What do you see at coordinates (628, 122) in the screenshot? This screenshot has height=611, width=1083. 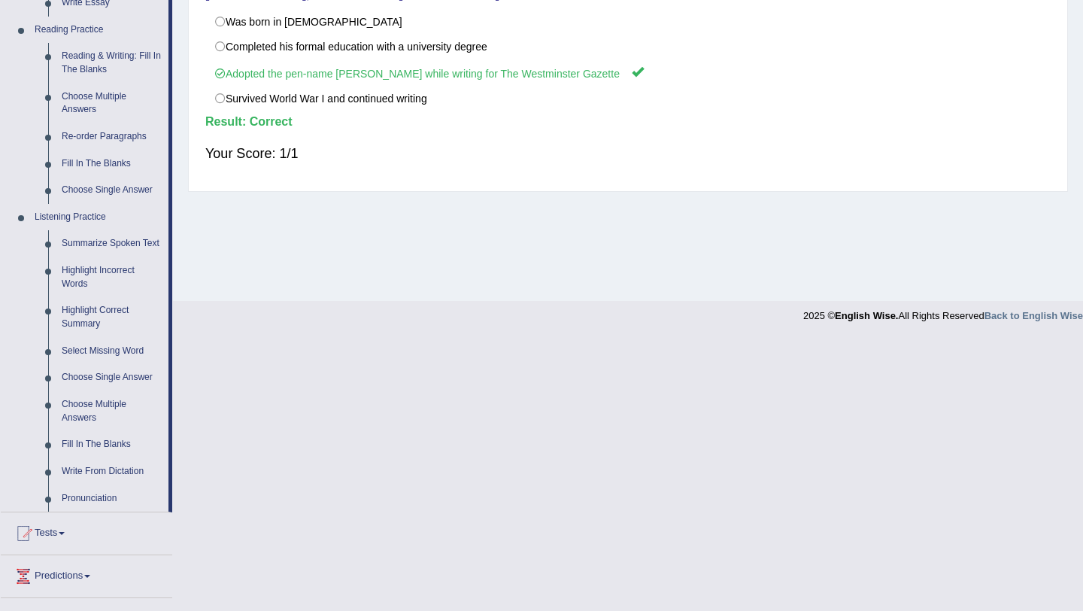 I see `h4: Result:` at bounding box center [628, 122].